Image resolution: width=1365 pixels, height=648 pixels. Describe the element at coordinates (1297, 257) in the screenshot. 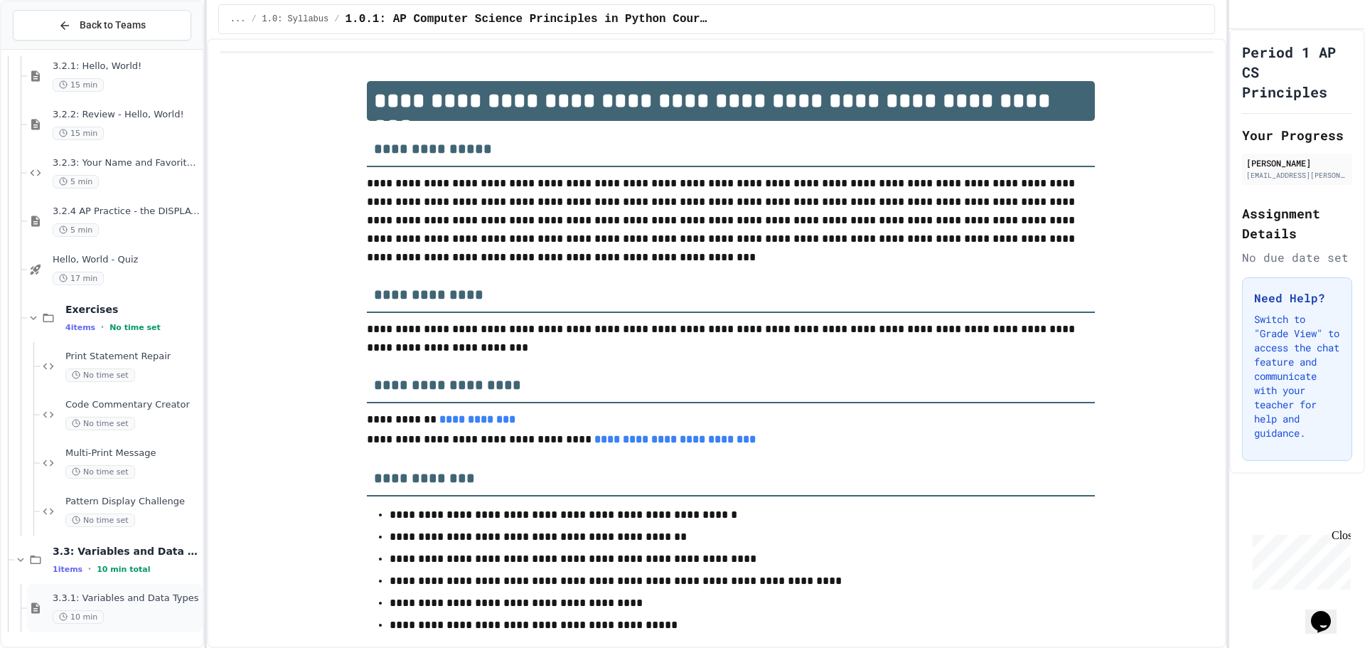

I see `div: No due date set` at that location.